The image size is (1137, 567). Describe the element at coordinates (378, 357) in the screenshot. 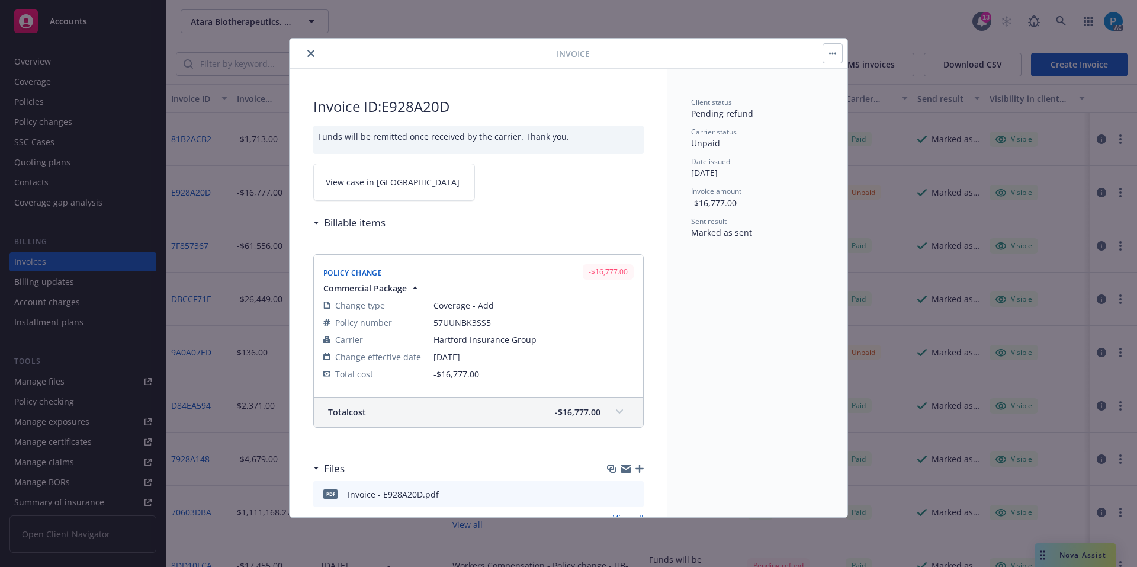

I see `span: Change effective date` at that location.